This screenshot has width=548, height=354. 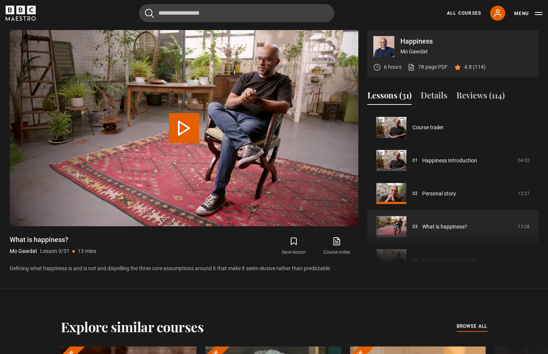 I want to click on p: 4.8 (114), so click(x=474, y=67).